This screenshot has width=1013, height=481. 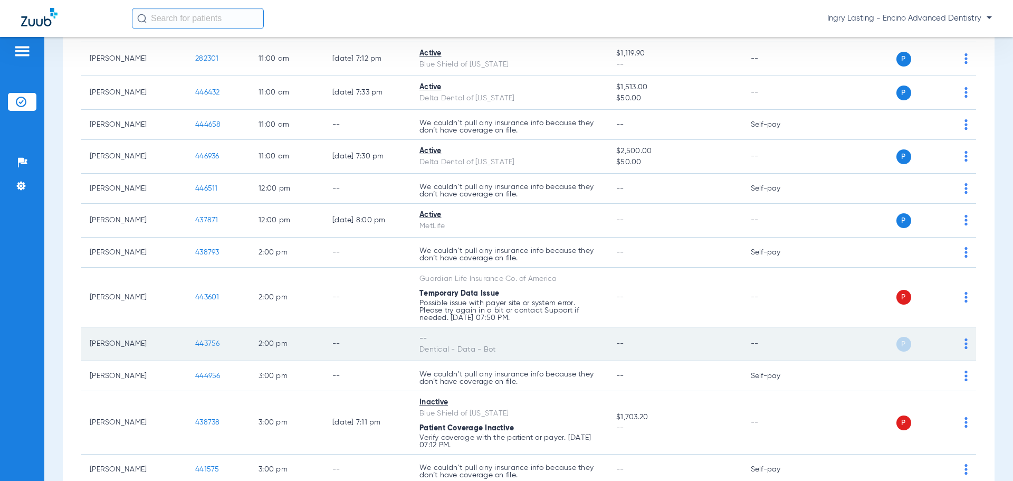 What do you see at coordinates (987, 455) in the screenshot?
I see `div: Chat Widget` at bounding box center [987, 455].